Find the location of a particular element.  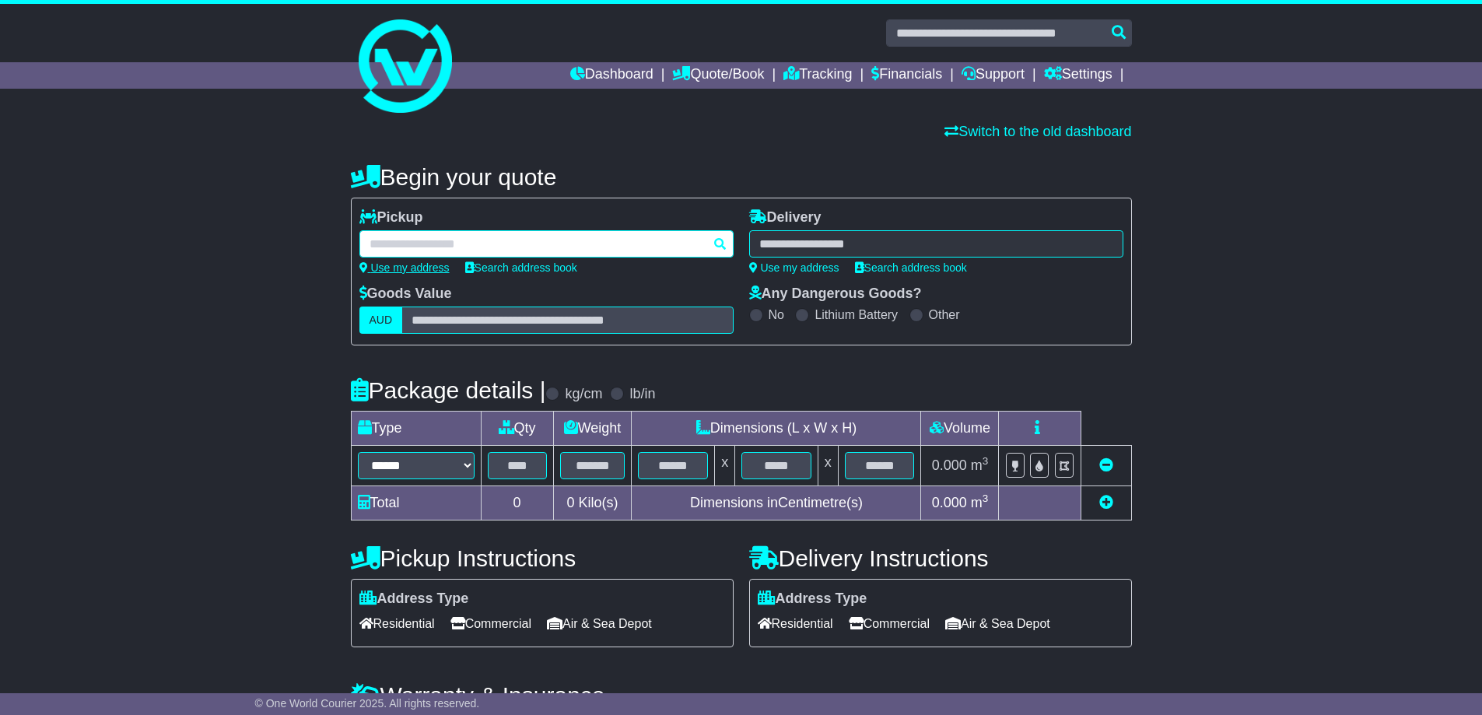

h4: Warranty & Insurance is located at coordinates (741, 695).